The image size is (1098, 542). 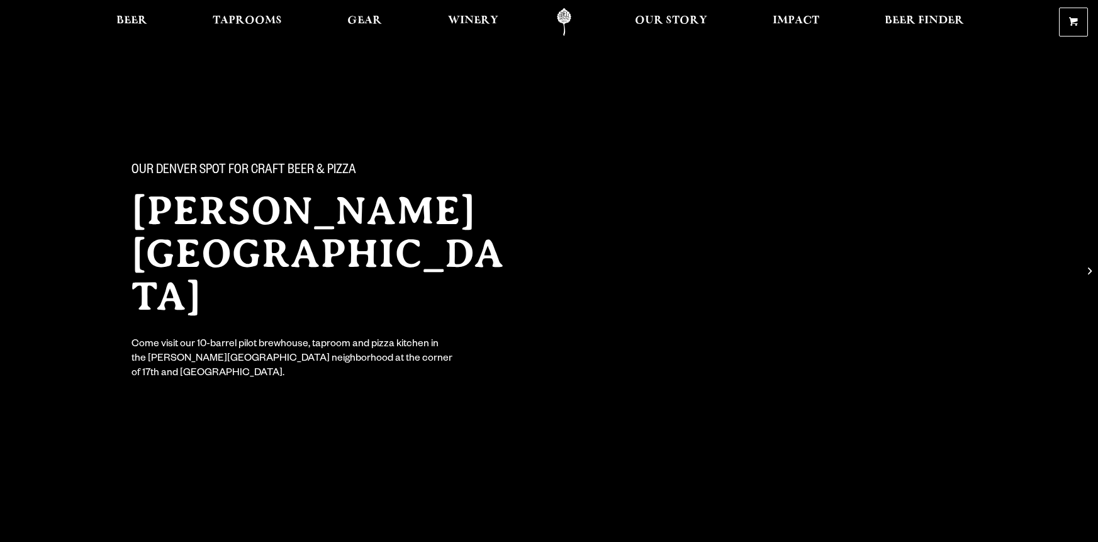 I want to click on a: Odell Home, so click(x=564, y=22).